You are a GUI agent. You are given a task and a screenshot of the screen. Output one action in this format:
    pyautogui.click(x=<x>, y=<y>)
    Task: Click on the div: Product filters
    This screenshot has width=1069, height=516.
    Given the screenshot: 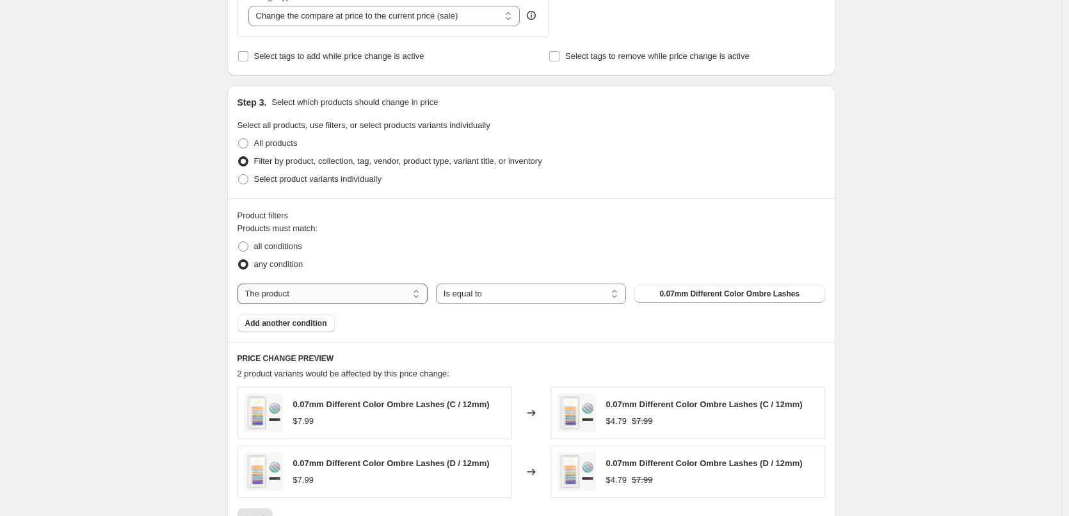 What is the action you would take?
    pyautogui.click(x=531, y=216)
    